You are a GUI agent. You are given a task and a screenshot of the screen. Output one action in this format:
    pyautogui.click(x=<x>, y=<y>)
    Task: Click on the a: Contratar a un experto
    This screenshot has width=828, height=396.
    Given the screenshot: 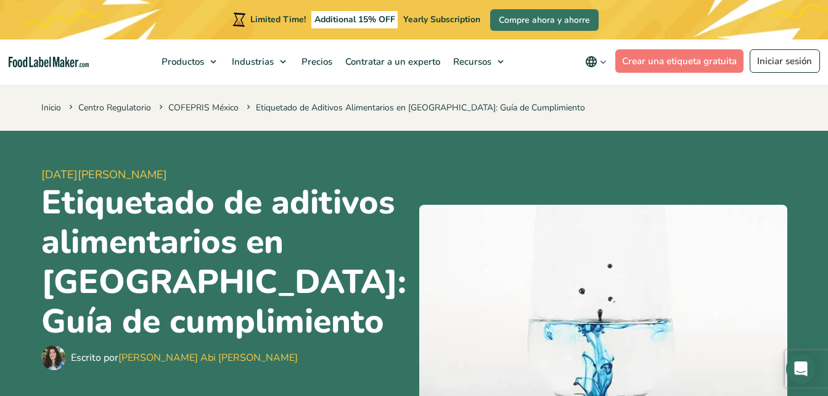 What is the action you would take?
    pyautogui.click(x=392, y=62)
    